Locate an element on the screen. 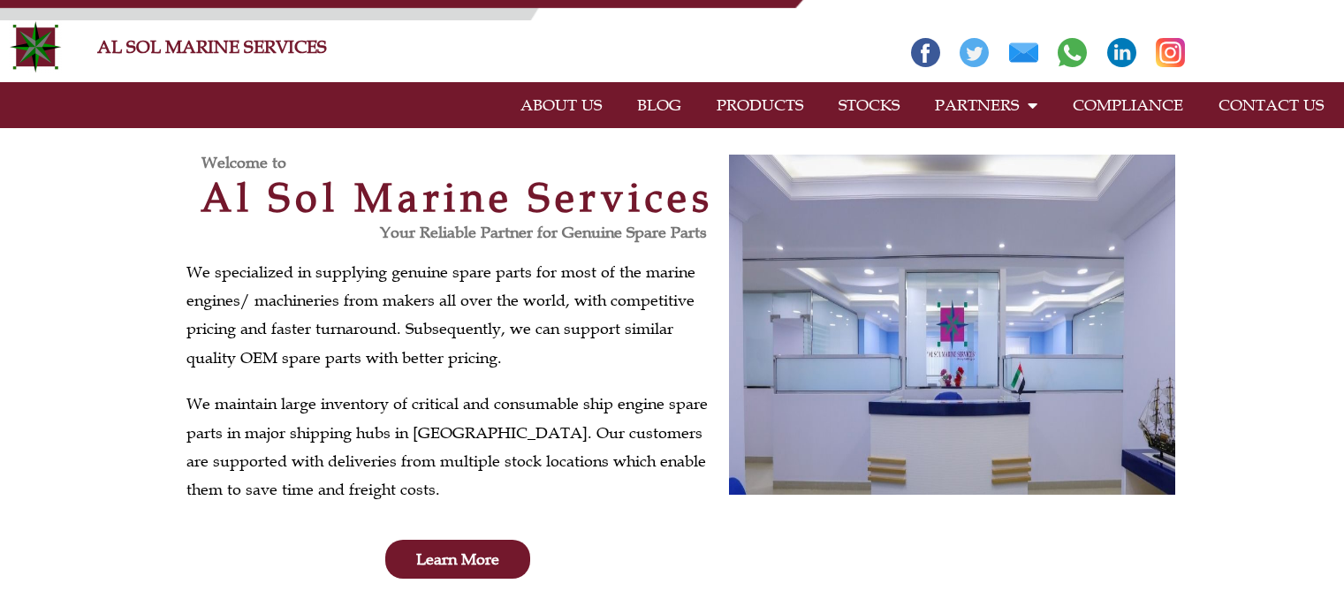 This screenshot has width=1344, height=614. a: CONTACT US is located at coordinates (1270, 105).